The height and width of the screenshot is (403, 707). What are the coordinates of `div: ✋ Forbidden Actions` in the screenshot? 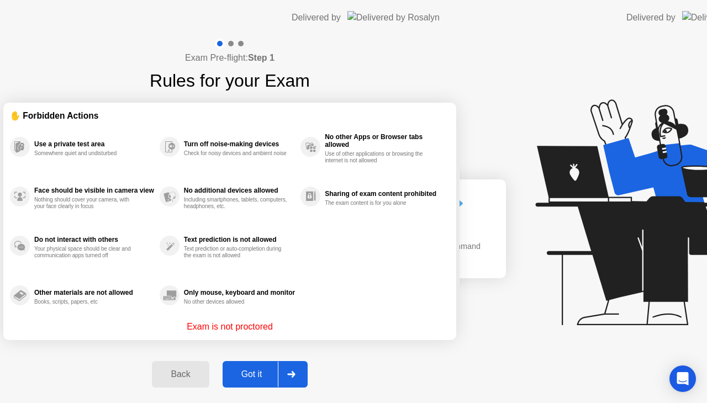 It's located at (230, 116).